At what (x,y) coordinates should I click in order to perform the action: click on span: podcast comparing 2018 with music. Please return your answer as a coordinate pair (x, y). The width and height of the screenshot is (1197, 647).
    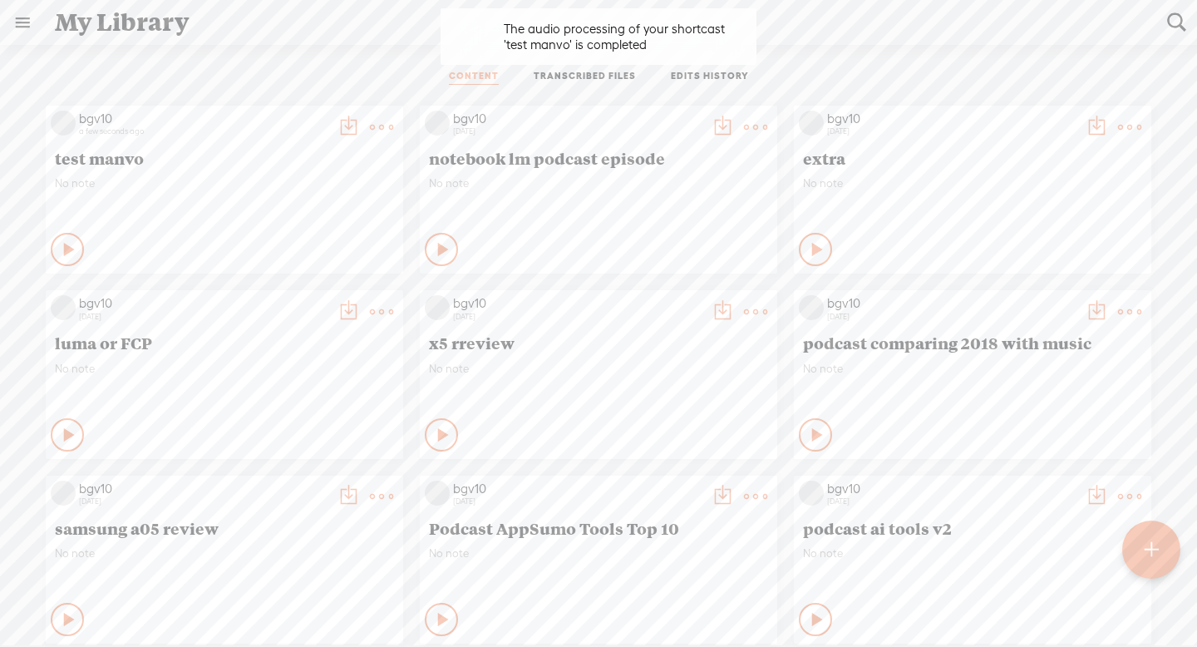
    Looking at the image, I should click on (973, 343).